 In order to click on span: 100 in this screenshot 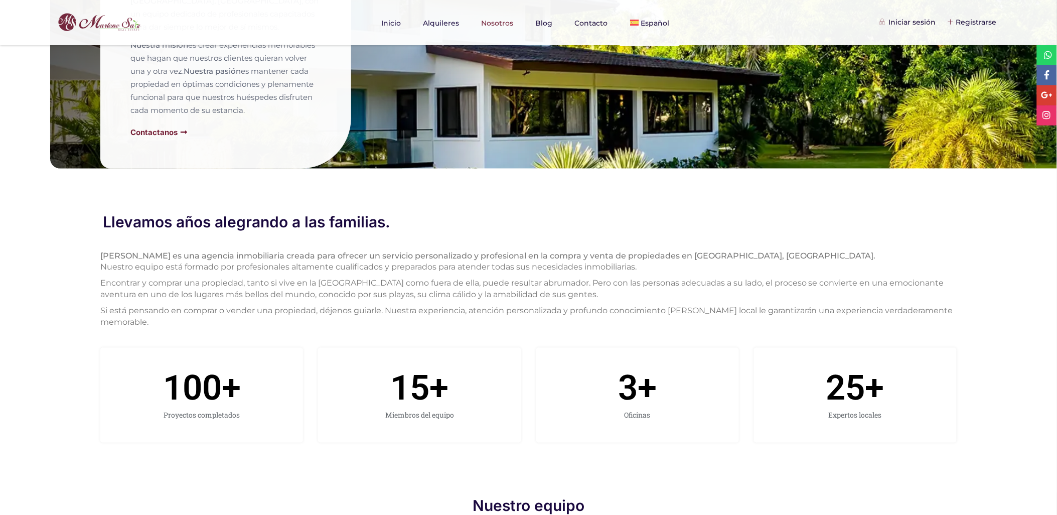, I will do `click(192, 387)`.